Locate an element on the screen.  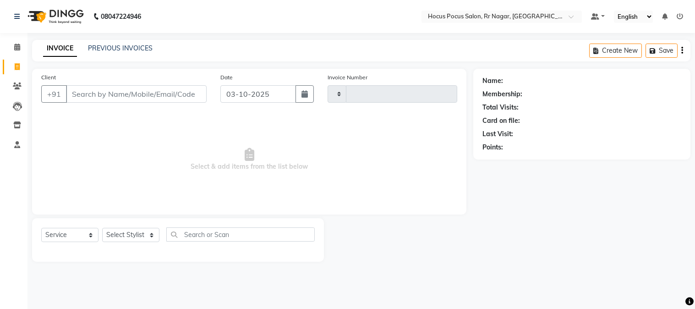
span: Select & add items from the list below is located at coordinates (249, 159).